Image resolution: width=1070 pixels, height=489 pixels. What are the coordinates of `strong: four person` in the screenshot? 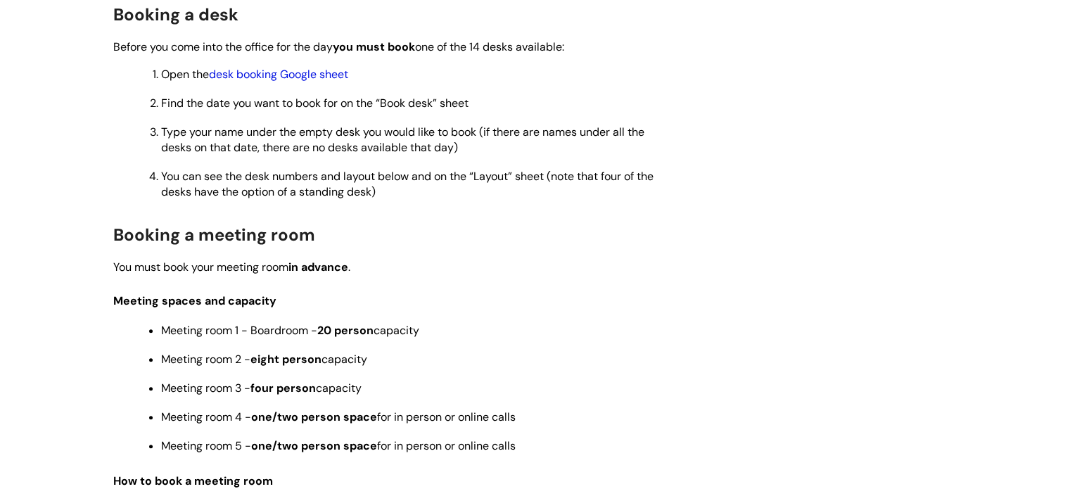 It's located at (283, 388).